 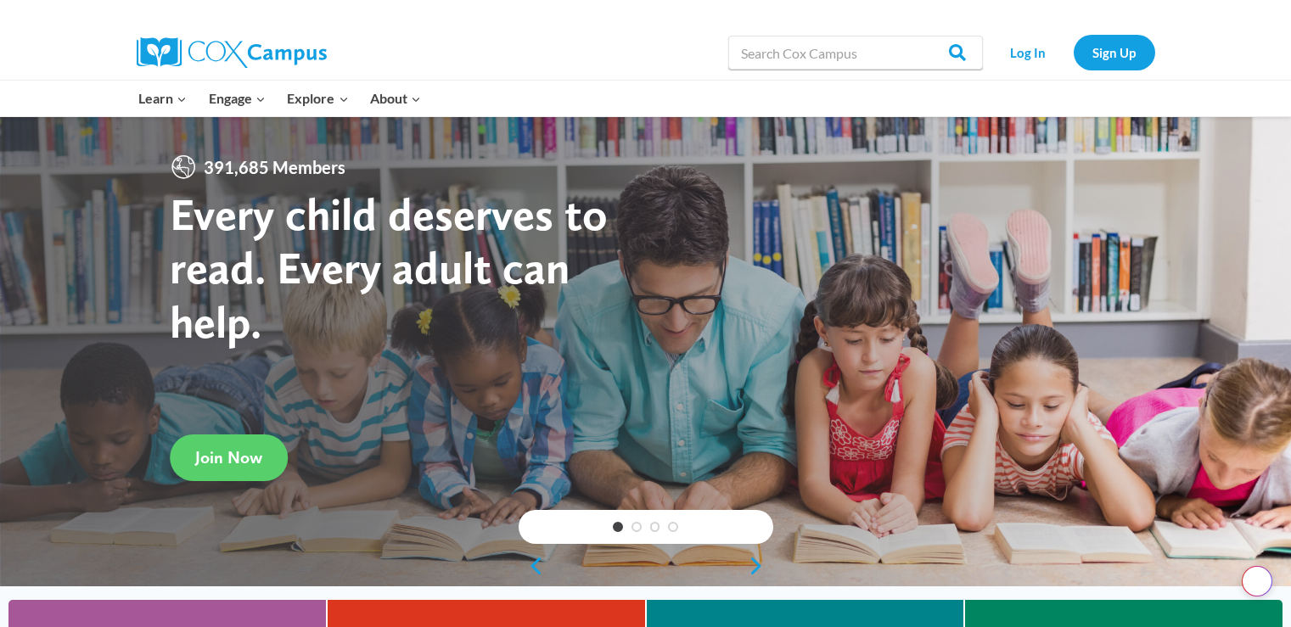 I want to click on a: 2, so click(x=637, y=527).